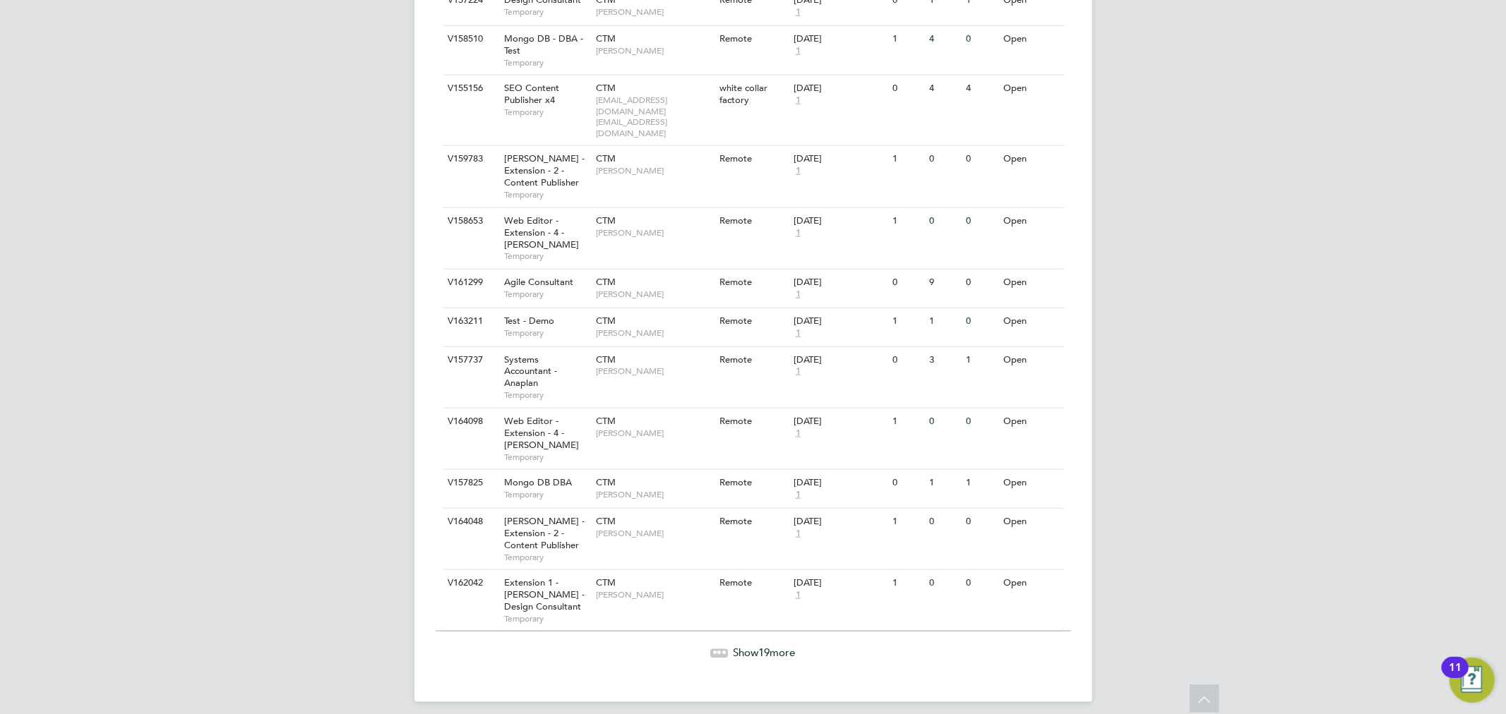  I want to click on span: Test - Demo, so click(529, 320).